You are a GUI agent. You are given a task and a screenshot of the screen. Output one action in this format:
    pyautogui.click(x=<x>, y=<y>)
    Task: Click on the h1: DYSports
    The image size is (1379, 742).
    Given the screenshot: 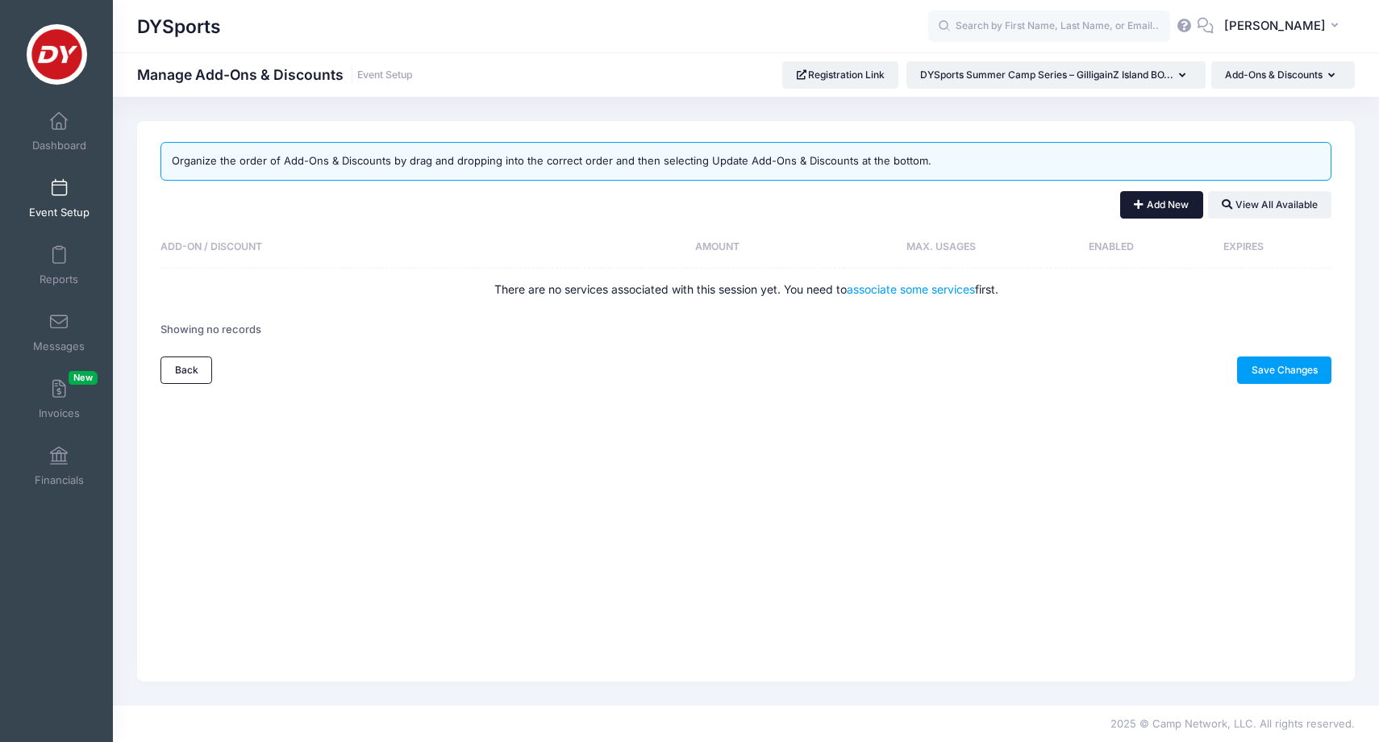 What is the action you would take?
    pyautogui.click(x=179, y=27)
    